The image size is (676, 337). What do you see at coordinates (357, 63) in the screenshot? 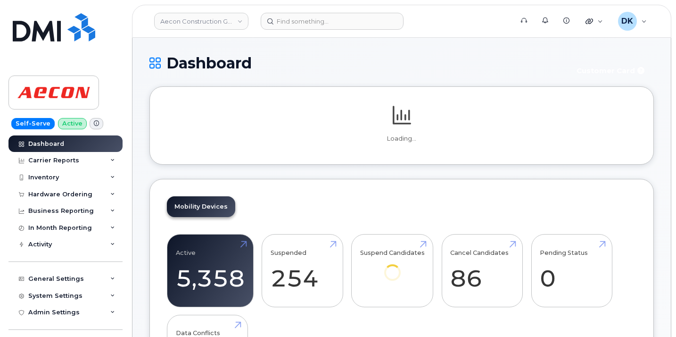
I see `h1: Dashboard` at bounding box center [357, 63].